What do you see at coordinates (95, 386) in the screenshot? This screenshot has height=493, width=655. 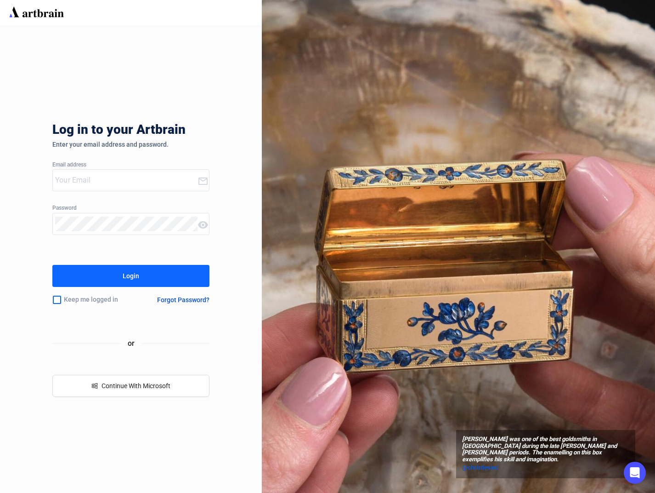 I see `span: windows` at bounding box center [95, 386].